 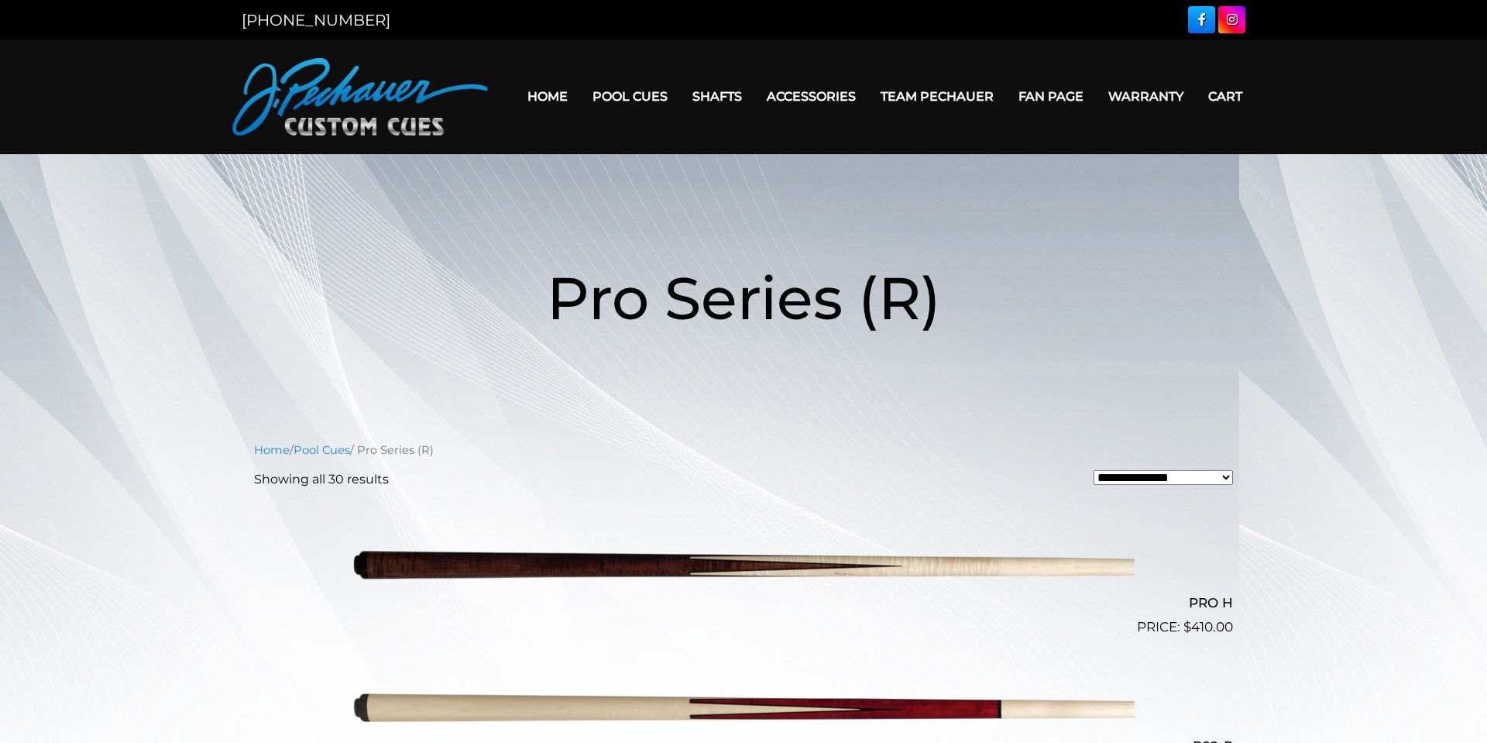 What do you see at coordinates (1146, 96) in the screenshot?
I see `a: Warranty` at bounding box center [1146, 96].